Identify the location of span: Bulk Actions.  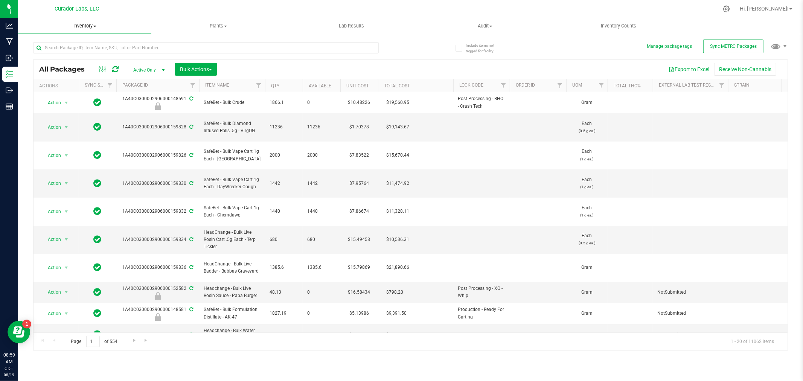
(196, 69).